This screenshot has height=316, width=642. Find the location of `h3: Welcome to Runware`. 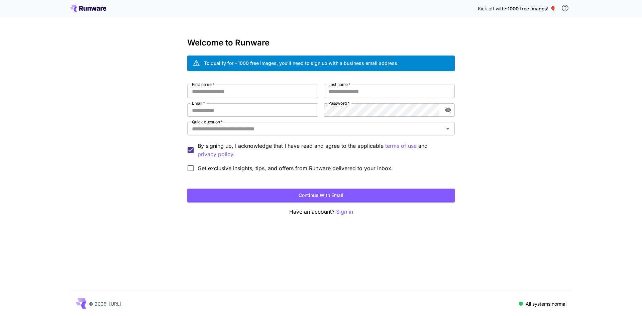

h3: Welcome to Runware is located at coordinates (321, 43).